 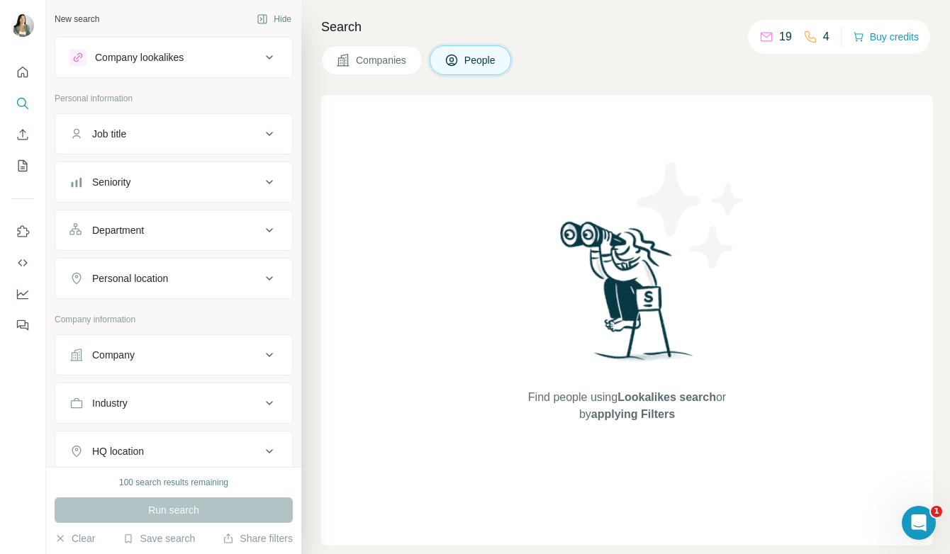 What do you see at coordinates (111, 182) in the screenshot?
I see `div: Seniority` at bounding box center [111, 182].